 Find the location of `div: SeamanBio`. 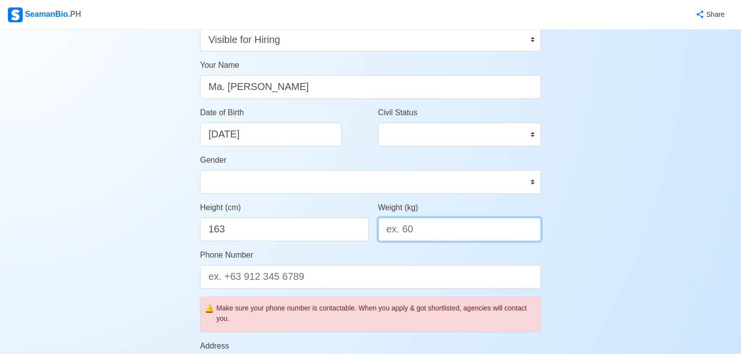

div: SeamanBio is located at coordinates (44, 15).